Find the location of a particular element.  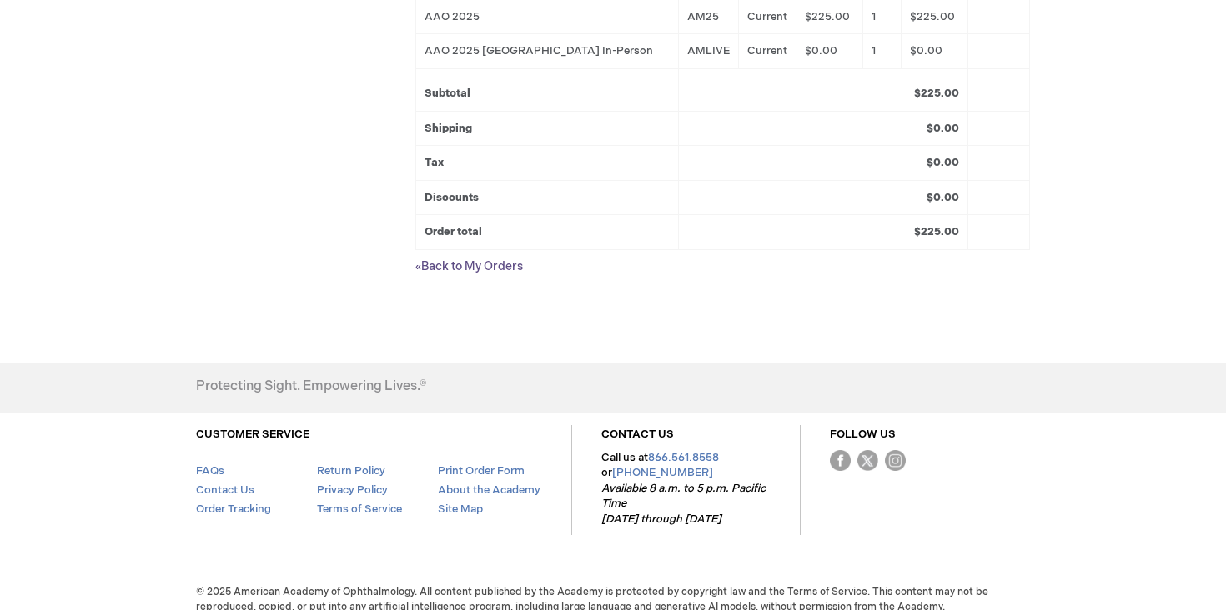

td: Current is located at coordinates (766, 52).